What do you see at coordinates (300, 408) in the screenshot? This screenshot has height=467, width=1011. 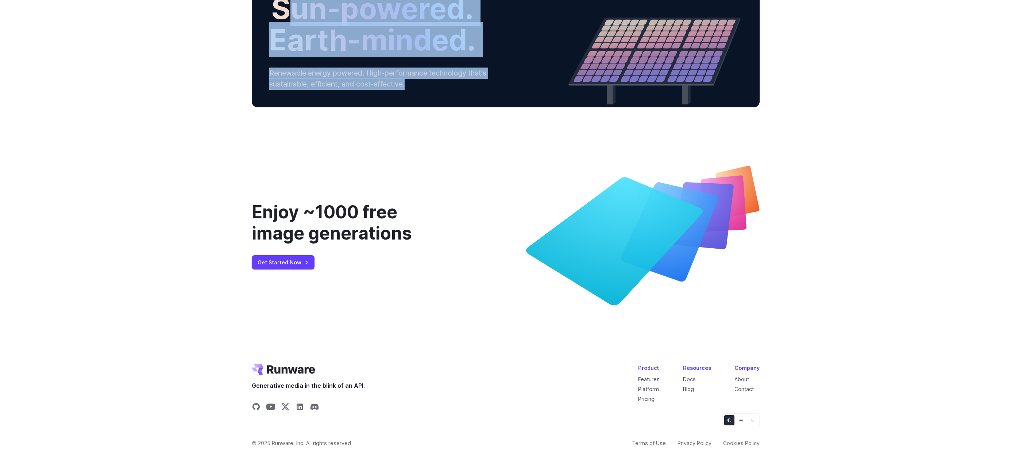 I see `a: Share on LinkedIn` at bounding box center [300, 408].